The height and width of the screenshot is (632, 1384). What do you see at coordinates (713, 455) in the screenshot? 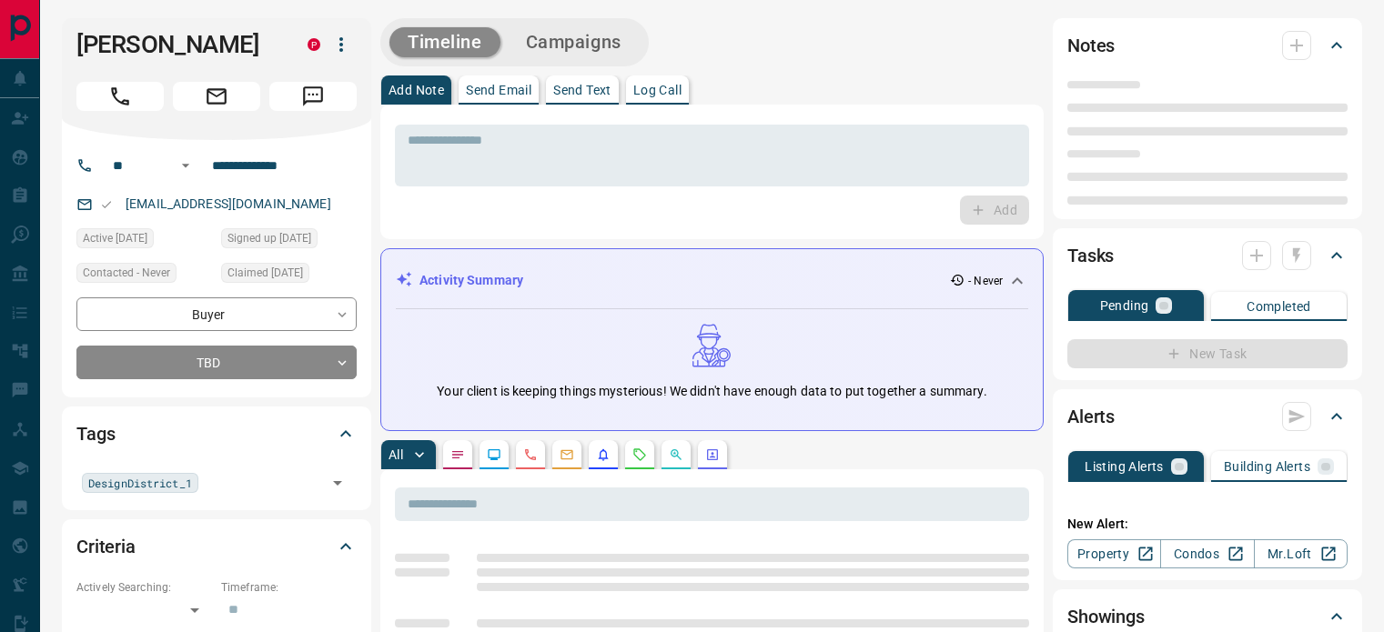
I see `svg: Agent Actions` at bounding box center [713, 455].